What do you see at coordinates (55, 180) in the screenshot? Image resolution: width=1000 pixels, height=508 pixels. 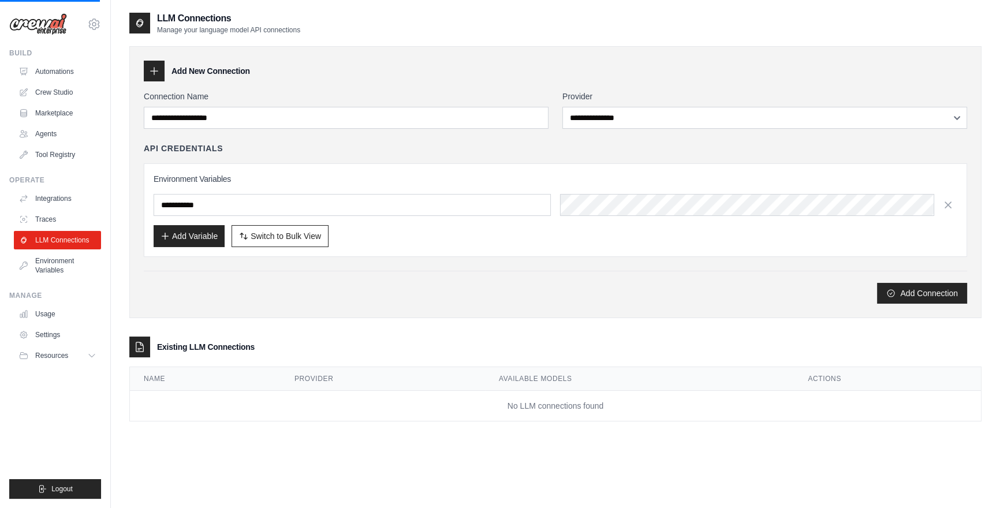 I see `div: Operate` at bounding box center [55, 180].